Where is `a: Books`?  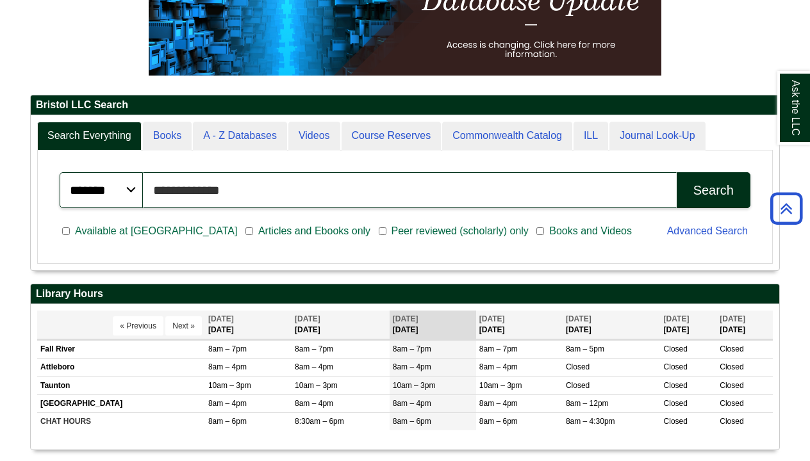 a: Books is located at coordinates (167, 136).